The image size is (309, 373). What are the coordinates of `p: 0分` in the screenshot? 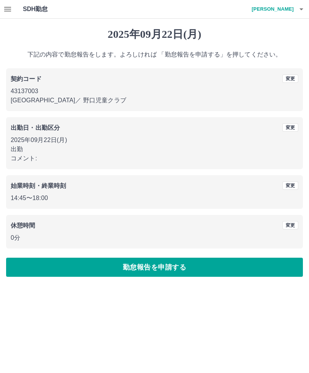 It's located at (154, 238).